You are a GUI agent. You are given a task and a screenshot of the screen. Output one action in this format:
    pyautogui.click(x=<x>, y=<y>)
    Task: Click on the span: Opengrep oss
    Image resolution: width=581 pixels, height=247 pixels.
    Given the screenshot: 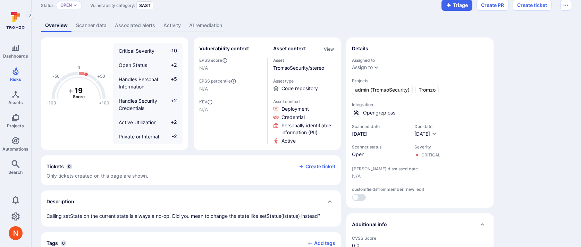 What is the action you would take?
    pyautogui.click(x=379, y=113)
    